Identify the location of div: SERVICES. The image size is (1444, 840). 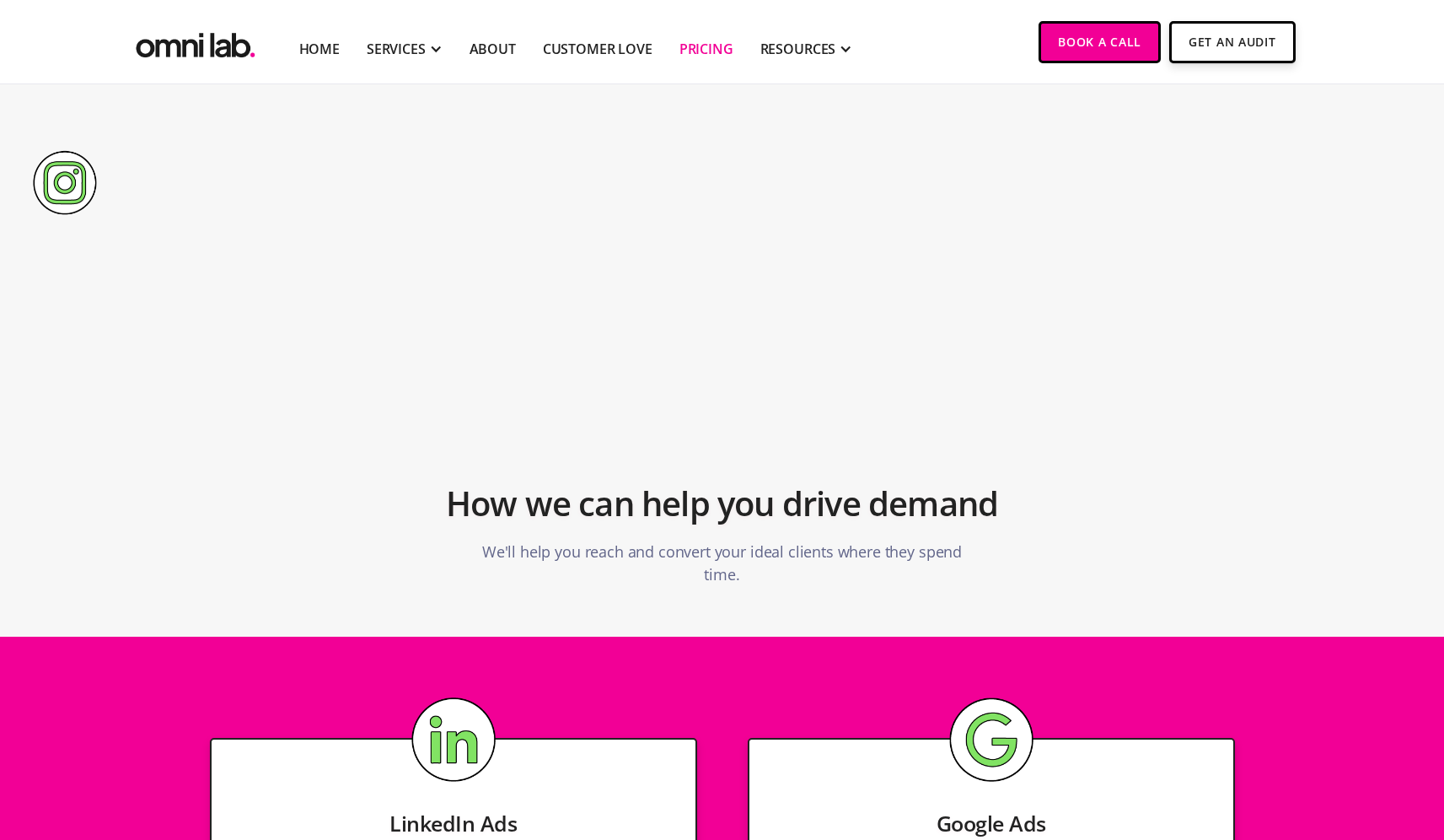
(396, 49).